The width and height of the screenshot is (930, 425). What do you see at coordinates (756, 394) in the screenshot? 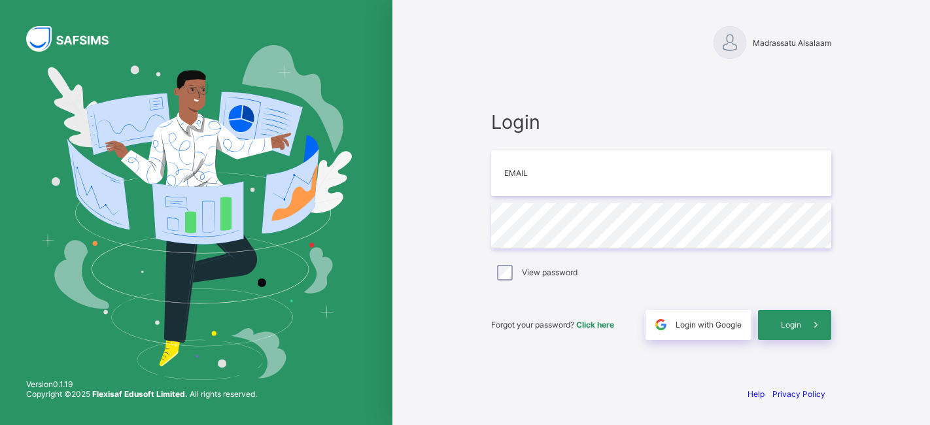
I see `a: Help` at bounding box center [756, 394].